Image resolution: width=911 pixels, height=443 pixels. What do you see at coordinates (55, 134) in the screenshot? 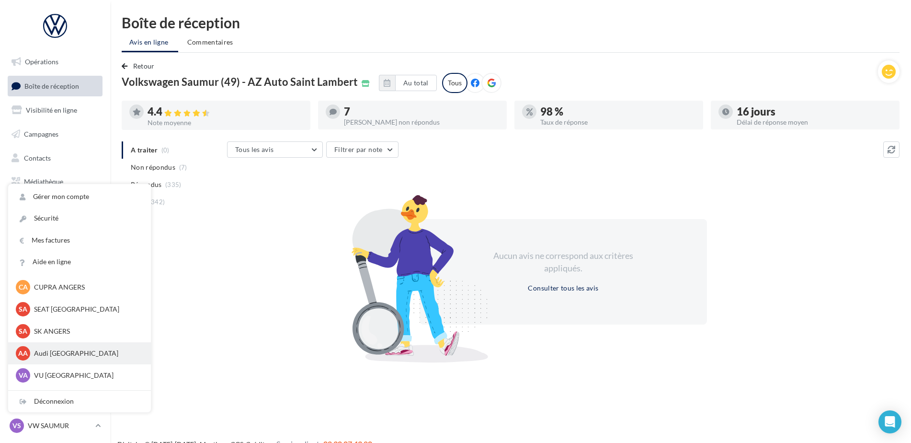
I see `a: Campagnes` at bounding box center [55, 134].